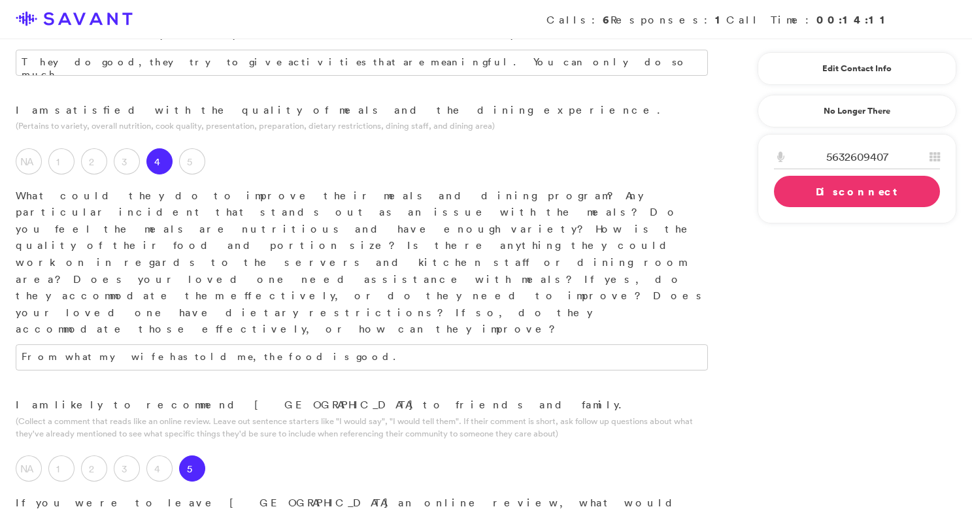 The height and width of the screenshot is (509, 972). I want to click on a: No Longer There, so click(857, 111).